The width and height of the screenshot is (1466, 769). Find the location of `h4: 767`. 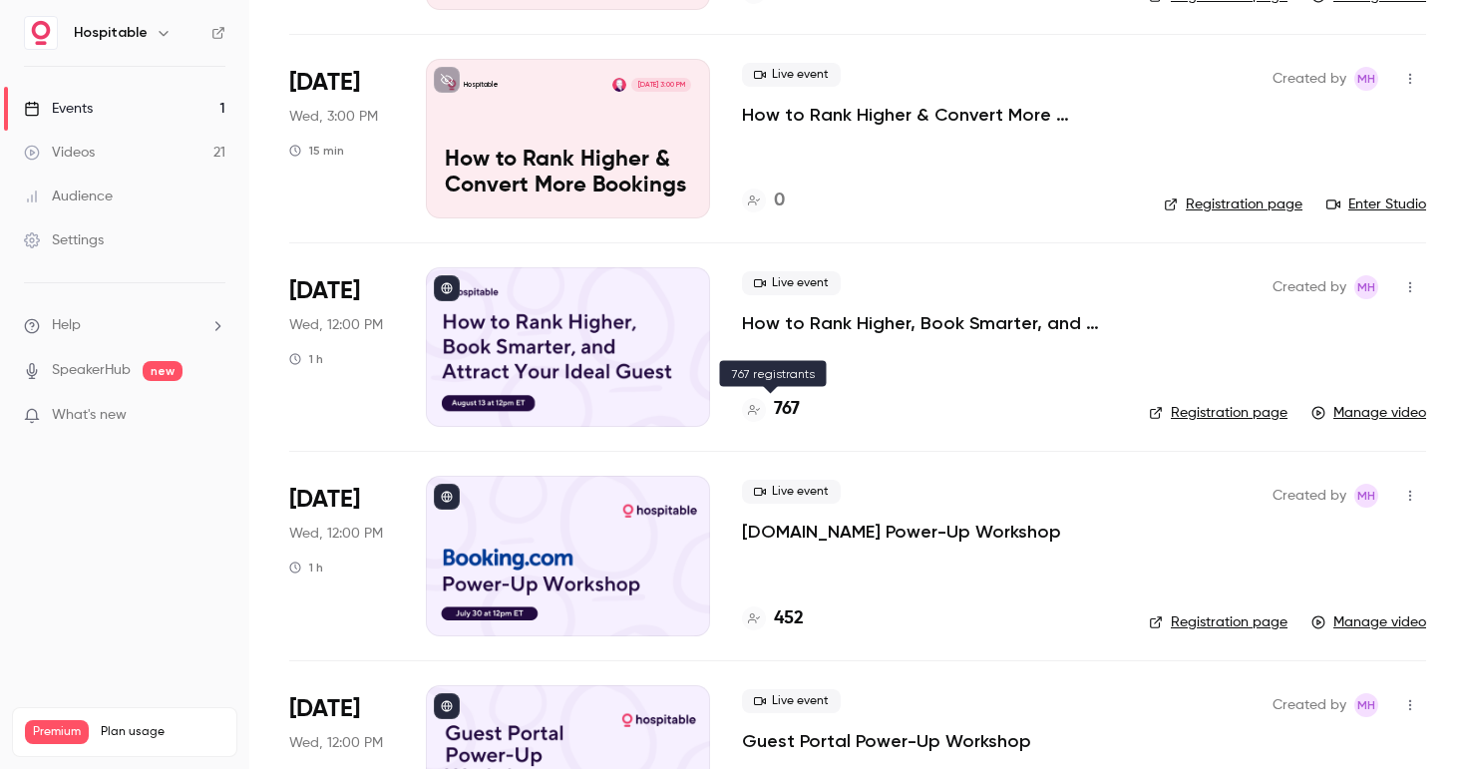

h4: 767 is located at coordinates (787, 409).